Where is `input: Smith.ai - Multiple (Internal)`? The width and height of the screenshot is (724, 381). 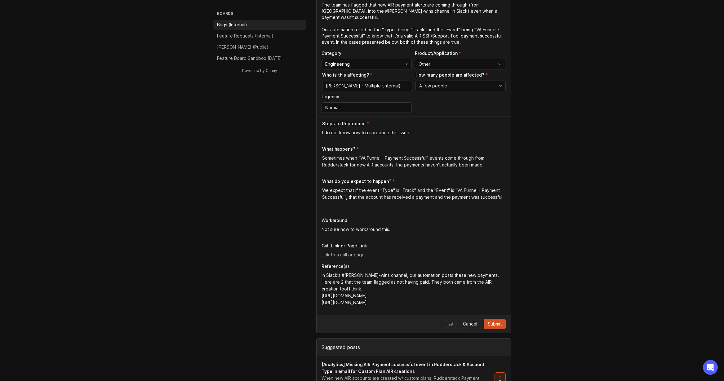
input: Smith.ai - Multiple (Internal) is located at coordinates (364, 86).